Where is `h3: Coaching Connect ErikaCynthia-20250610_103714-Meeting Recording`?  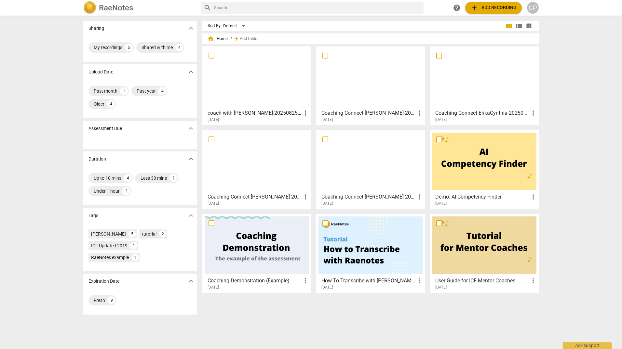
h3: Coaching Connect ErikaCynthia-20250610_103714-Meeting Recording is located at coordinates (482, 113).